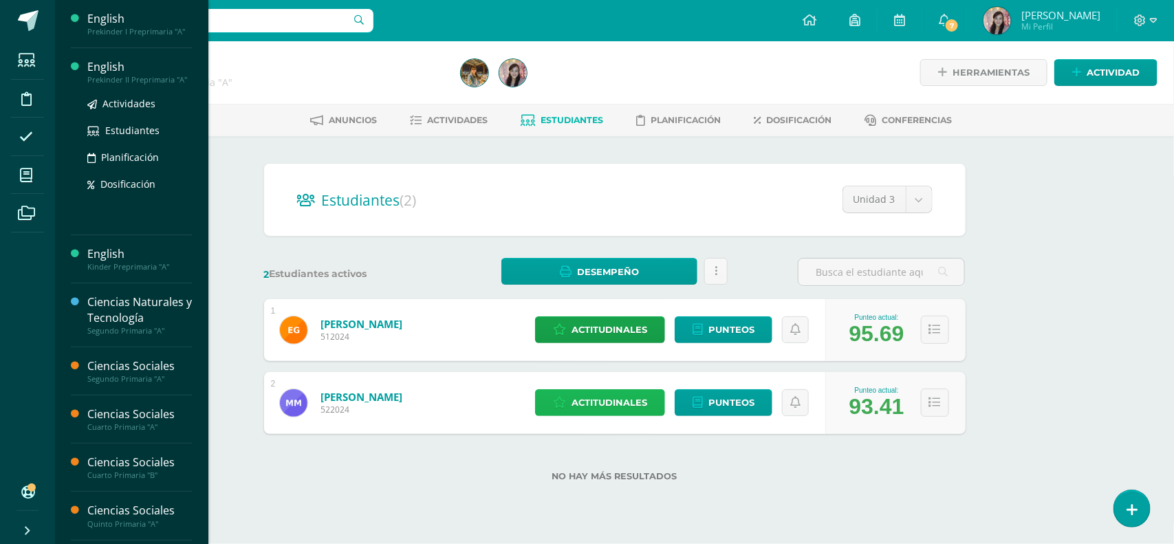 This screenshot has height=544, width=1174. What do you see at coordinates (140, 515) in the screenshot?
I see `a: Ciencias SocialesQuinto Primaria "A"` at bounding box center [140, 515].